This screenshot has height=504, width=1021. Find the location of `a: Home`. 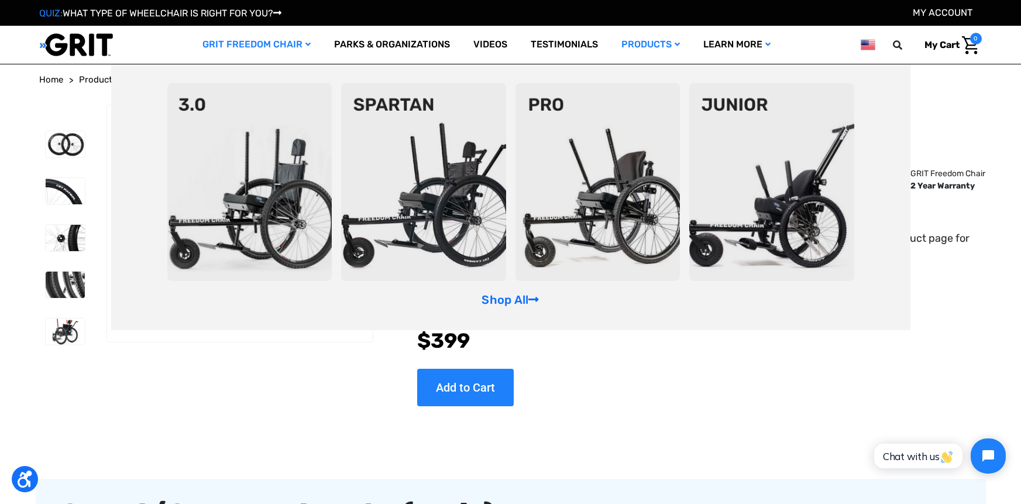

a: Home is located at coordinates (51, 80).